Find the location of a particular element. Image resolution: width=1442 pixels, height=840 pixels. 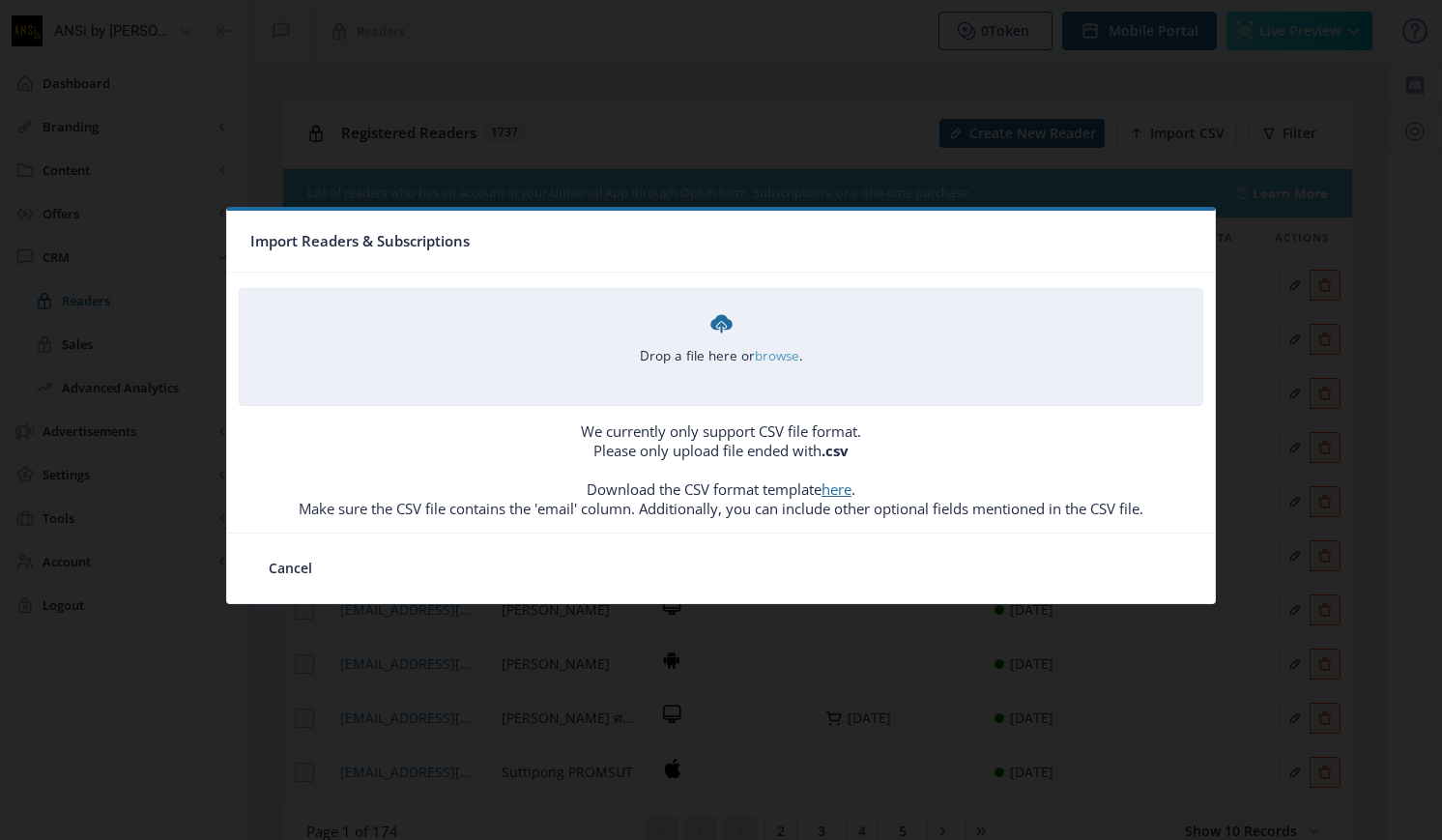

nb-card-header: Import Readers & Subscriptions is located at coordinates (721, 241).